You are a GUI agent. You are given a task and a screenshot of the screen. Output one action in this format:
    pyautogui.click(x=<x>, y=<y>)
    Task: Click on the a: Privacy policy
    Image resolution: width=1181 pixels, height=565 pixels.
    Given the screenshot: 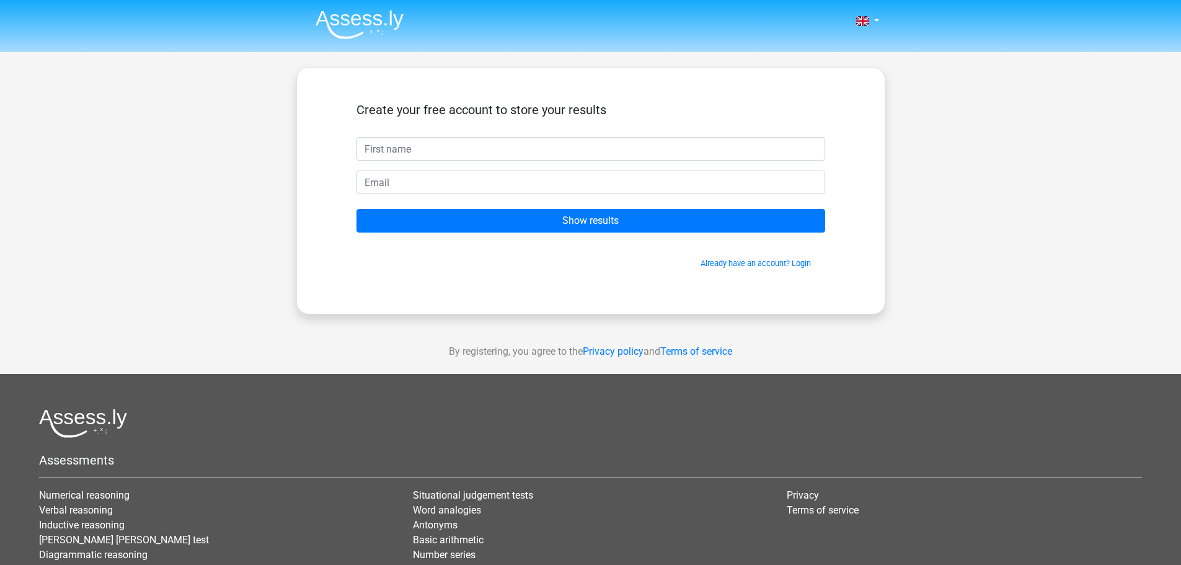 What is the action you would take?
    pyautogui.click(x=613, y=351)
    